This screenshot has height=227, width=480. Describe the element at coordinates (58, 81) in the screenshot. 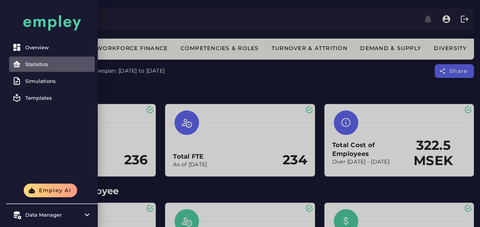

I see `div: Simulations` at that location.